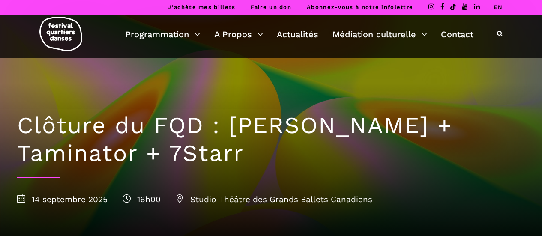 The width and height of the screenshot is (542, 236). I want to click on a: J’achète mes billets, so click(201, 7).